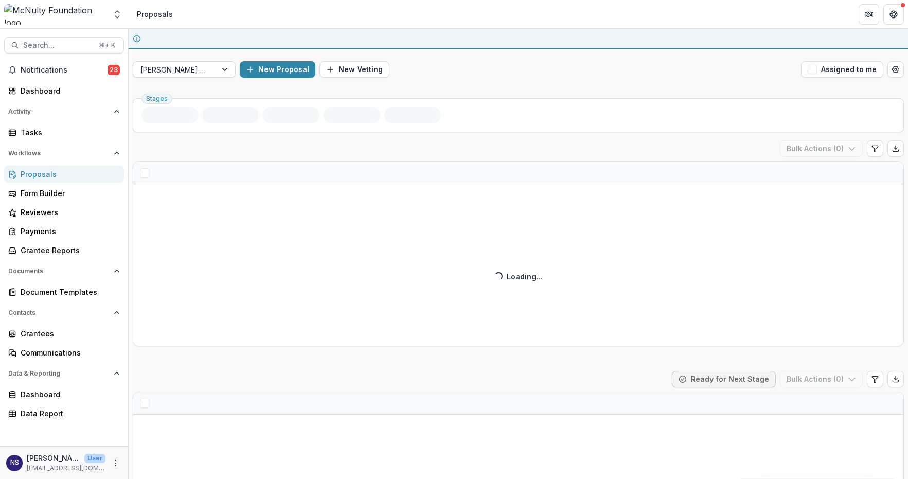 This screenshot has width=908, height=479. Describe the element at coordinates (896, 69) in the screenshot. I see `button: Open table manager` at that location.